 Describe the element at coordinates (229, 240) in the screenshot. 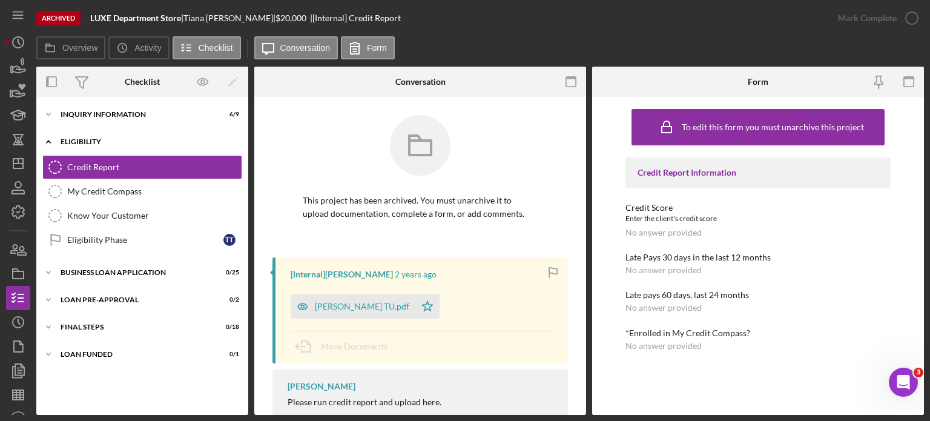

I see `div: T T` at that location.